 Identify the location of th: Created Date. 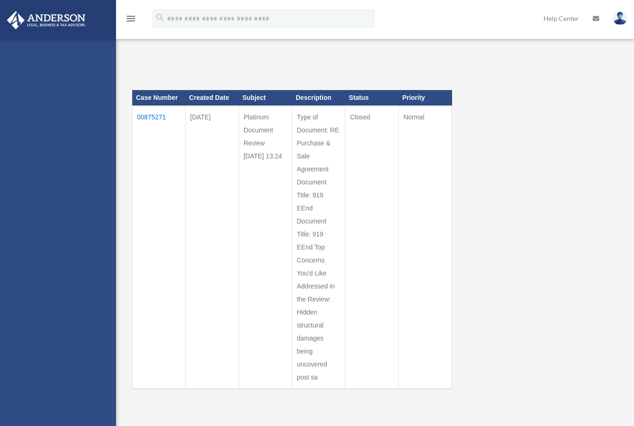
(212, 98).